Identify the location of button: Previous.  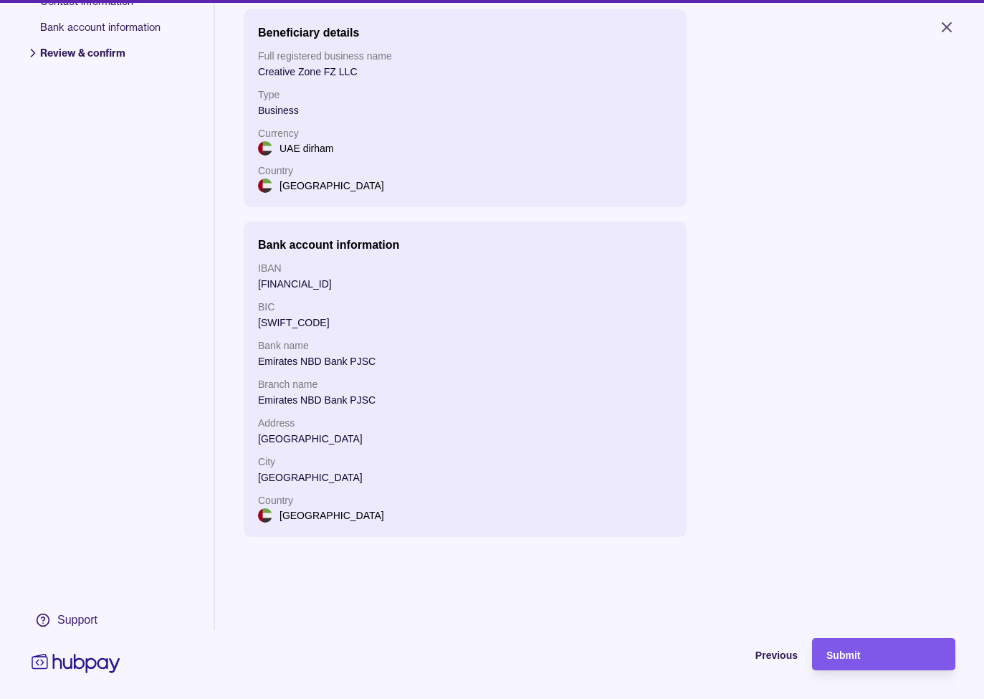
(726, 654).